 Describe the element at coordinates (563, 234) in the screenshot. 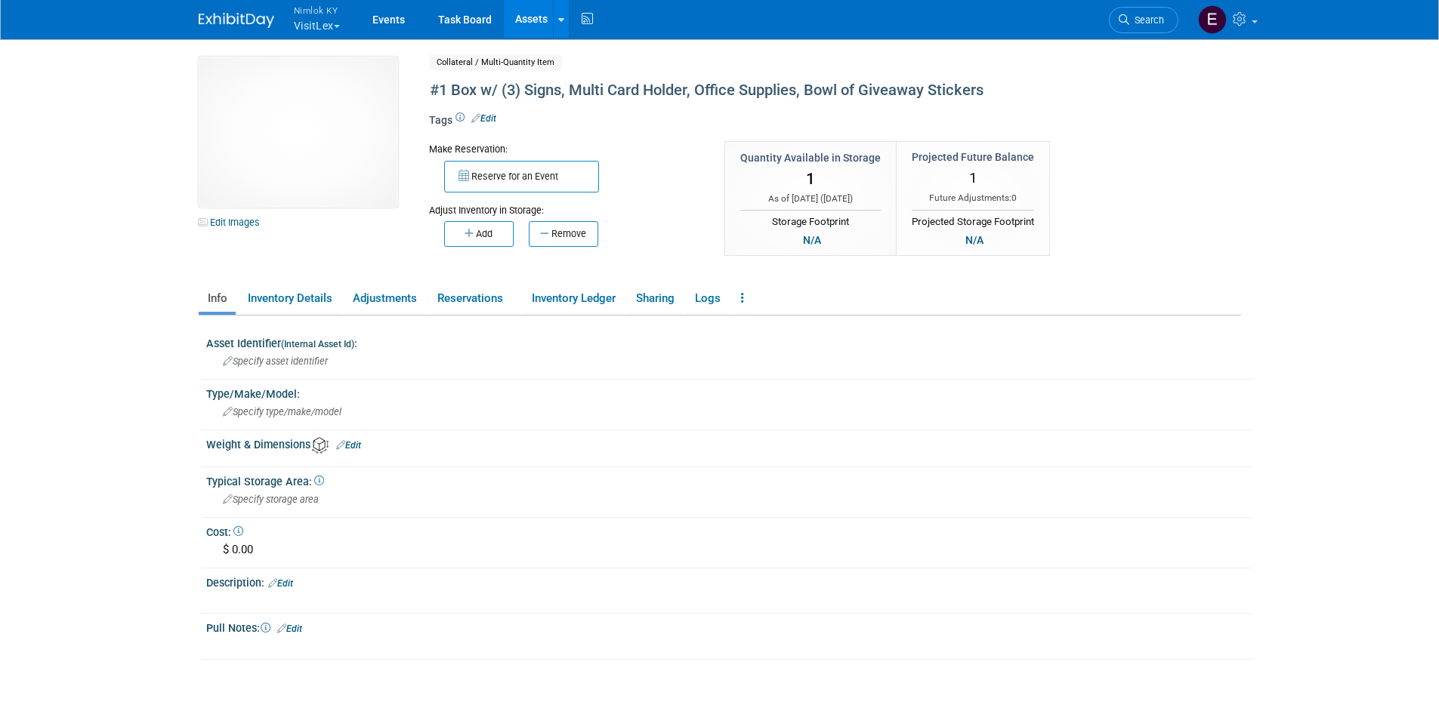

I see `button: Remove` at that location.